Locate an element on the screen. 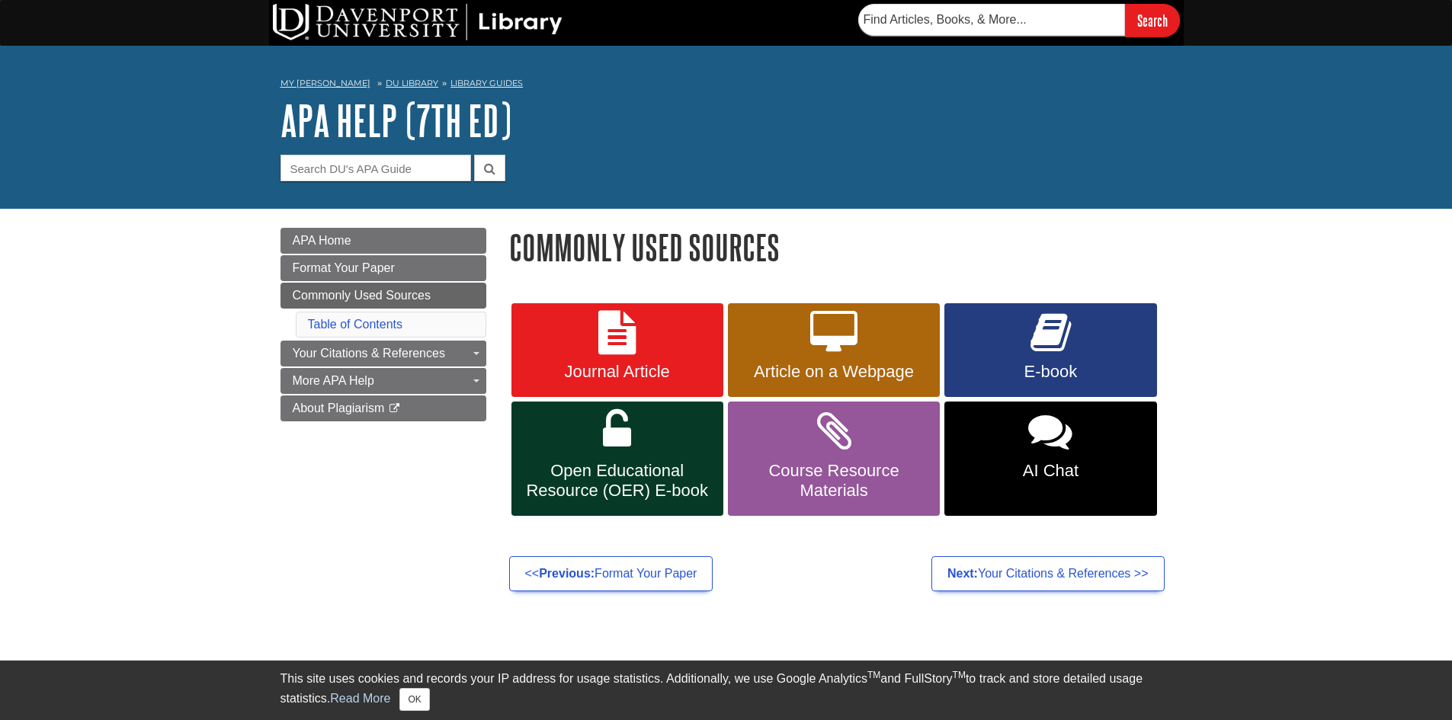  strong: Previous: is located at coordinates (566, 573).